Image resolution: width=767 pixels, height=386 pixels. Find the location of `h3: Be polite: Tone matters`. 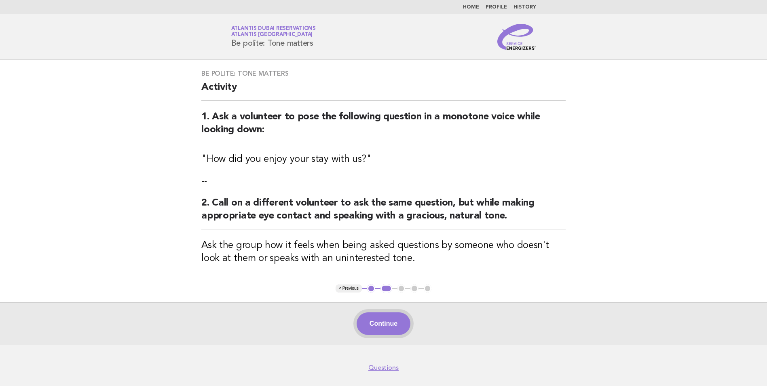

h3: Be polite: Tone matters is located at coordinates (383, 74).